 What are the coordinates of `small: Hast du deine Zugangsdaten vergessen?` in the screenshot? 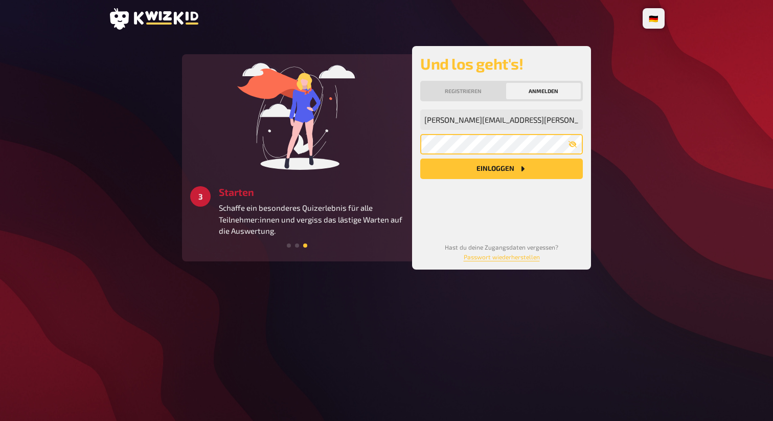 It's located at (502, 252).